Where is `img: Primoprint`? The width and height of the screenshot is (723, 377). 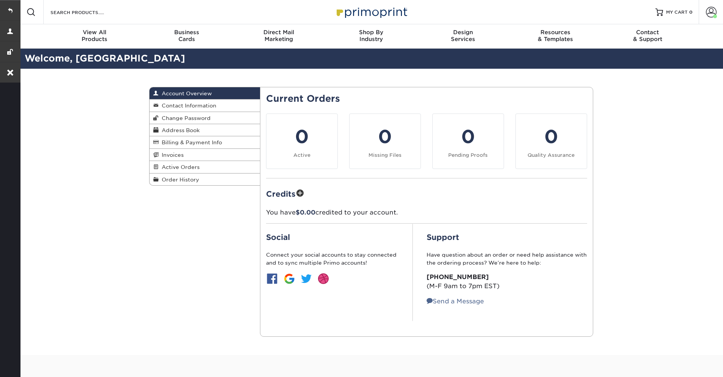 img: Primoprint is located at coordinates (371, 12).